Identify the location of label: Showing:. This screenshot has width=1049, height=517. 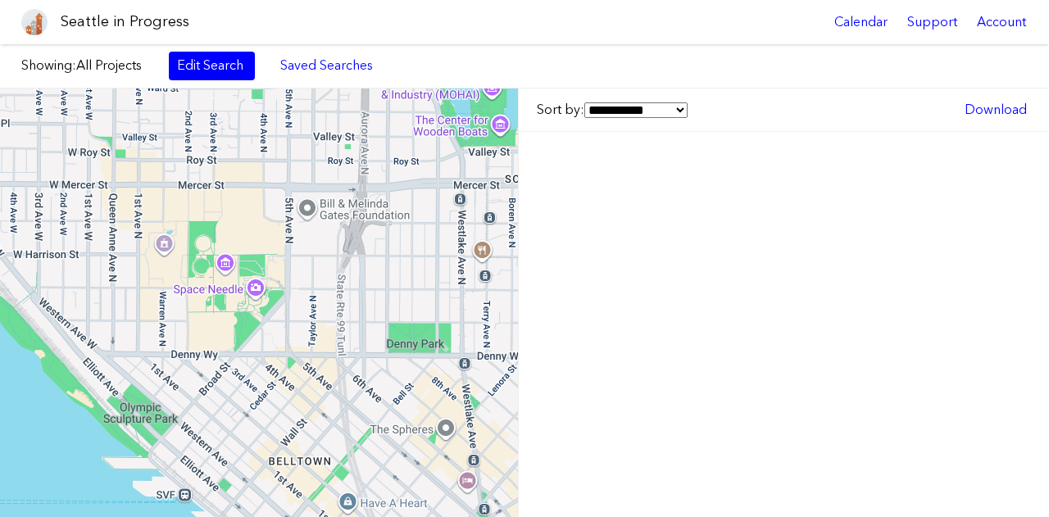
(87, 66).